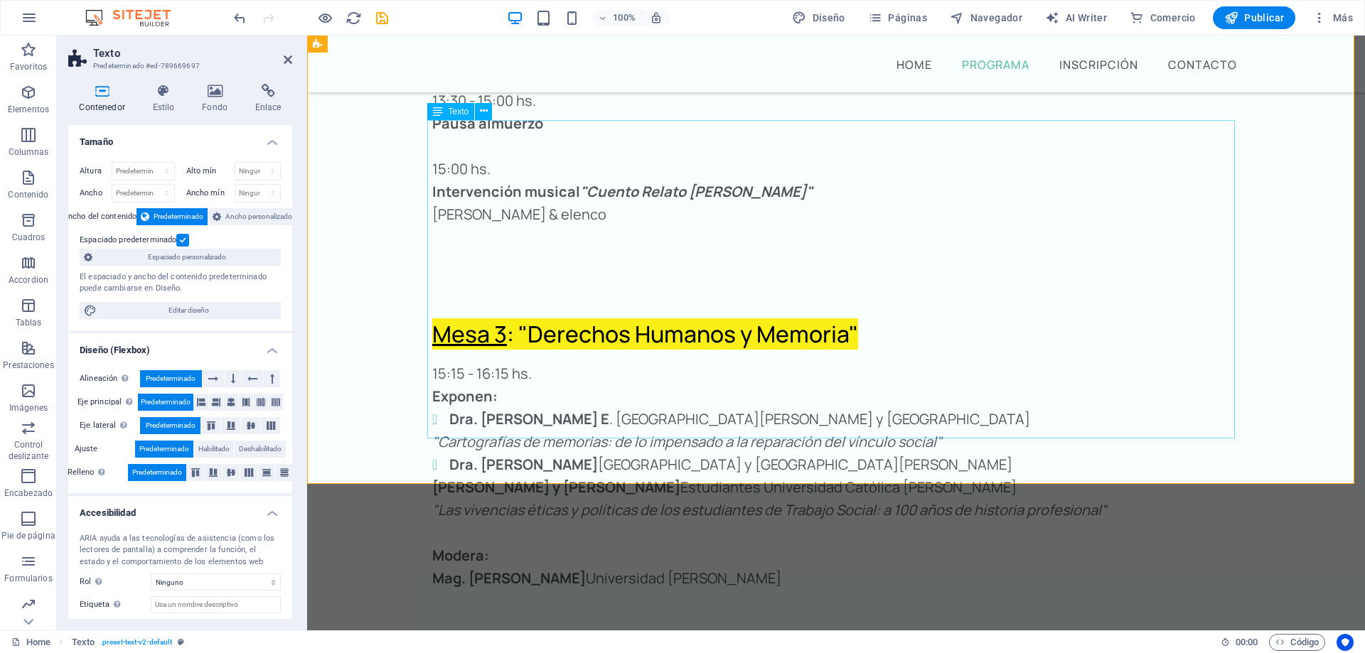 This screenshot has height=653, width=1365. What do you see at coordinates (1076, 18) in the screenshot?
I see `button: AI Writer` at bounding box center [1076, 18].